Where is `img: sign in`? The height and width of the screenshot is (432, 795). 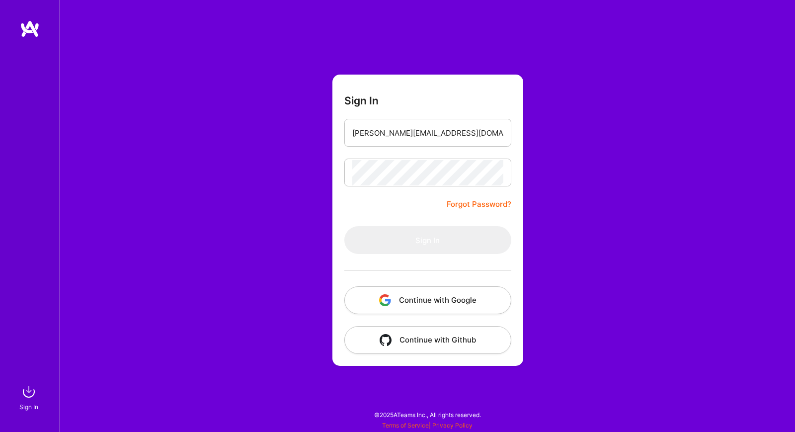
img: sign in is located at coordinates (29, 392).